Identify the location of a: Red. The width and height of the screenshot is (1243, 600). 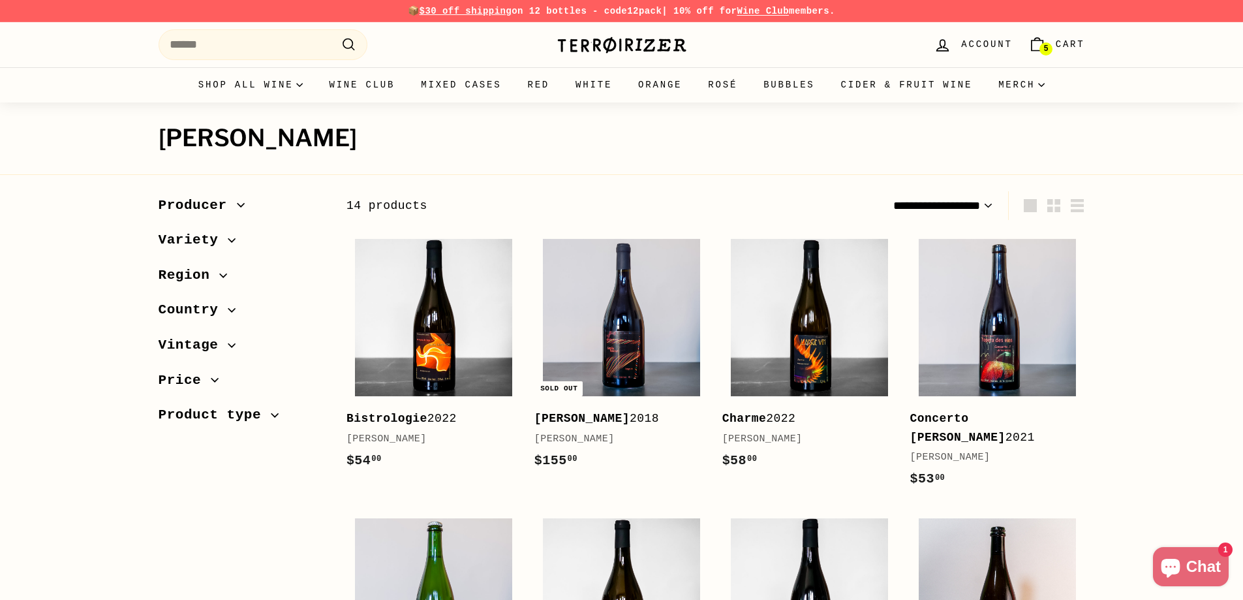
(538, 85).